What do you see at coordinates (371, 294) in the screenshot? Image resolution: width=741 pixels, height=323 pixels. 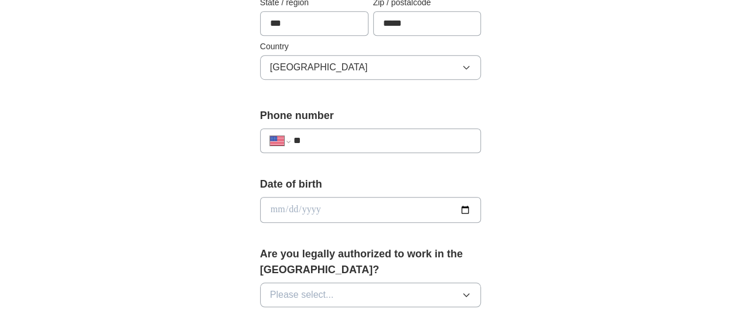 I see `button: Please select...` at bounding box center [371, 294].